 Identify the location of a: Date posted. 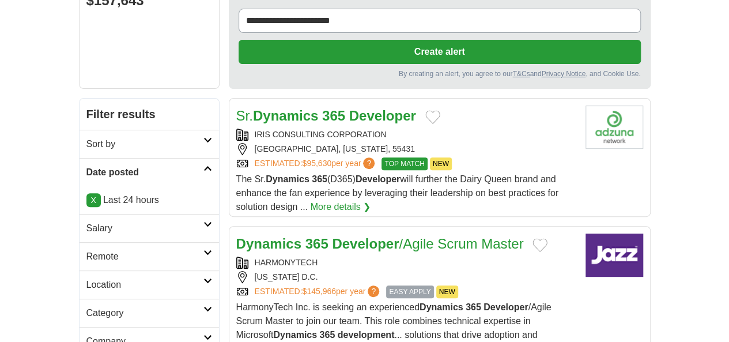
(149, 172).